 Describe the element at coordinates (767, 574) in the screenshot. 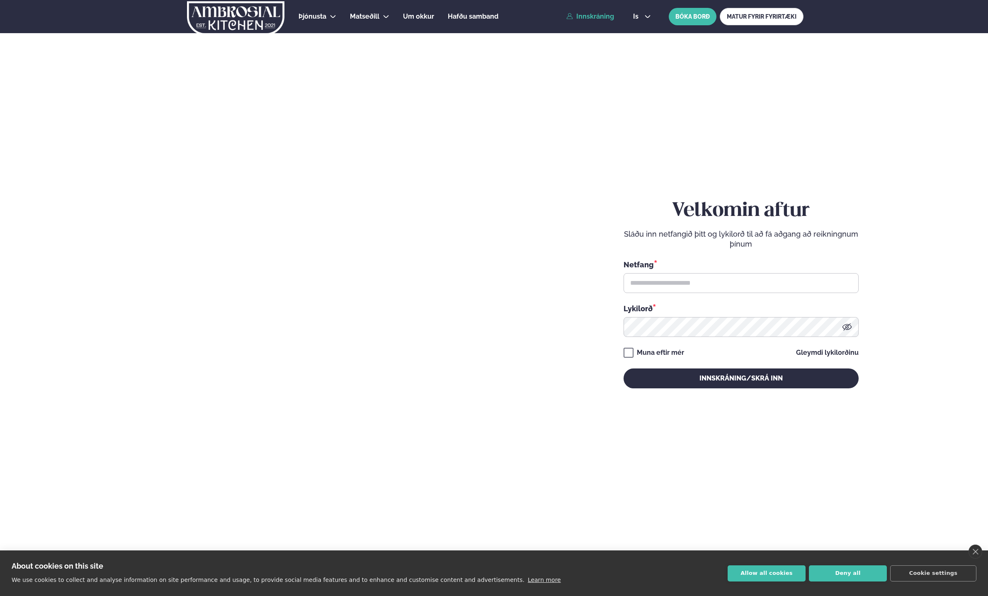

I see `button: Allow all cookies` at that location.